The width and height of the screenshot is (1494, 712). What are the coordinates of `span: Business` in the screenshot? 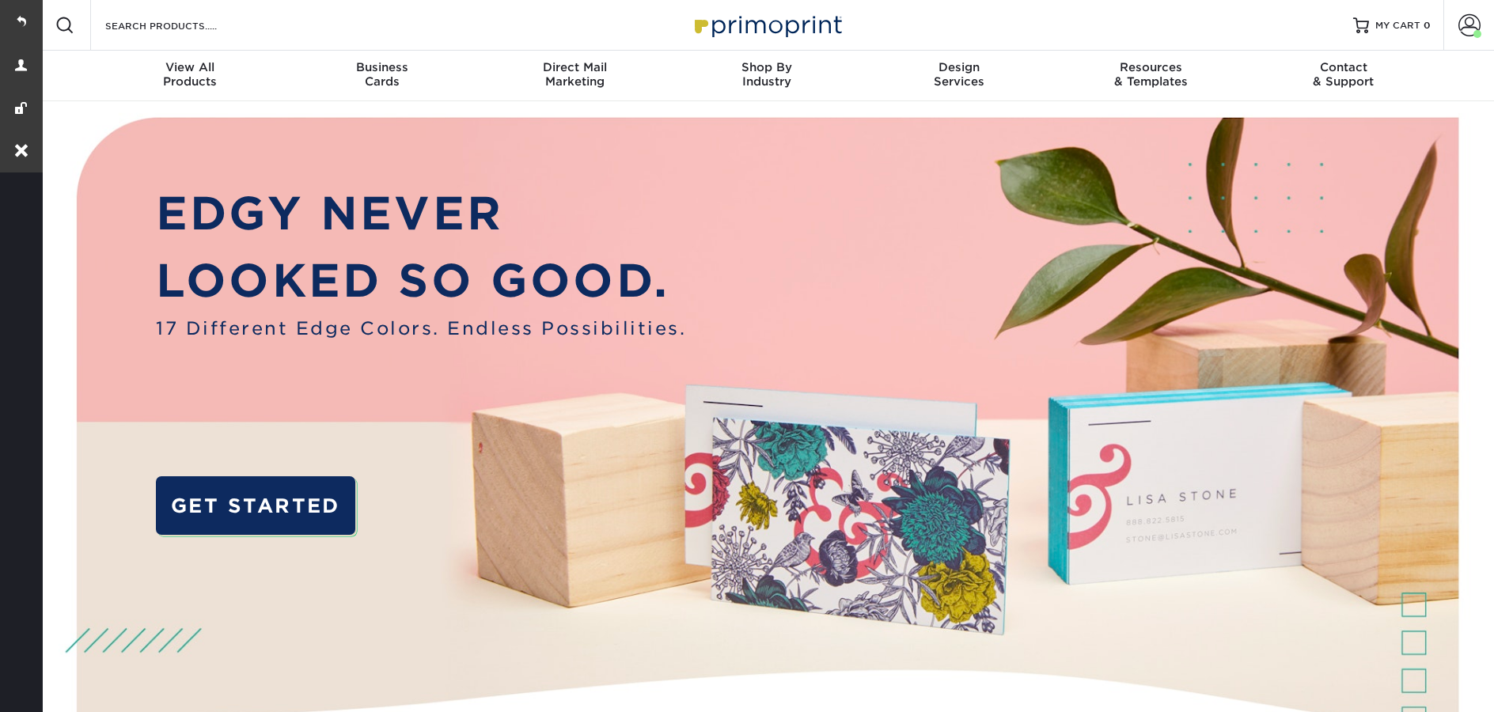 It's located at (382, 67).